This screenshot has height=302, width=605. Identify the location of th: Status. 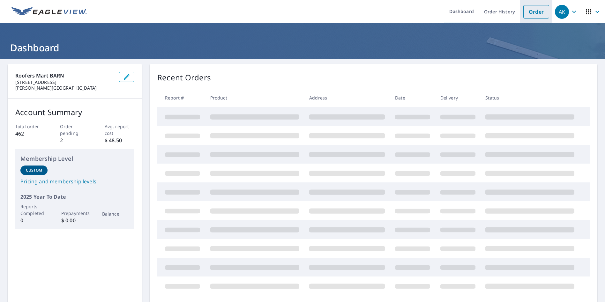
(529, 98).